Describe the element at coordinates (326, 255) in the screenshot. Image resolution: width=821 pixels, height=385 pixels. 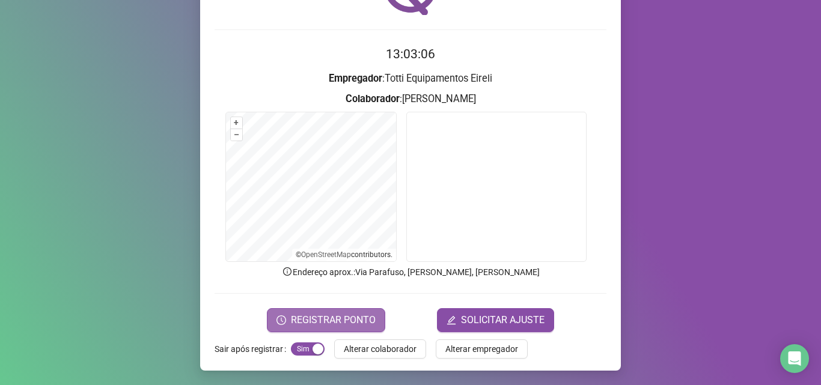
I see `a: OpenStreetMap` at that location.